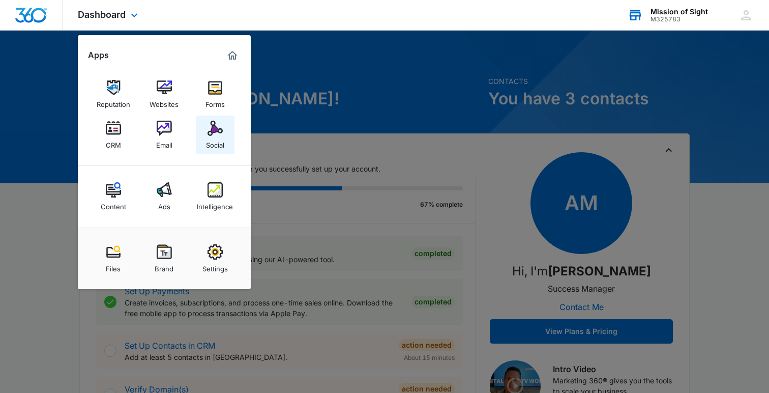 This screenshot has height=393, width=769. Describe the element at coordinates (113, 142) in the screenshot. I see `div: CRM` at that location.